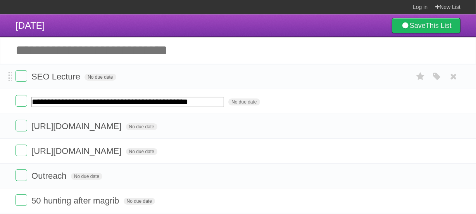  I want to click on span: SEO Lecture, so click(57, 76).